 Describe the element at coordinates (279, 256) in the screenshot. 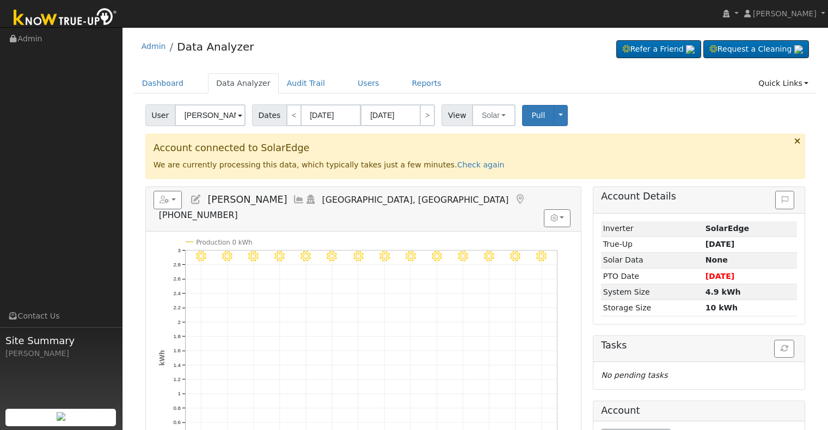

I see `i: 8/08 - Clear` at that location.